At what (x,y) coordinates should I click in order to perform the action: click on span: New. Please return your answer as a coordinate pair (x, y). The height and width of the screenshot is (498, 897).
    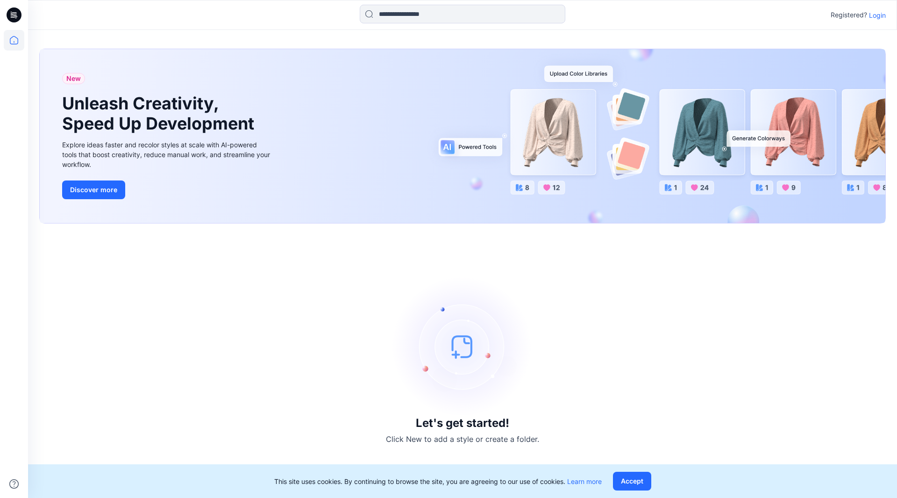
    Looking at the image, I should click on (73, 79).